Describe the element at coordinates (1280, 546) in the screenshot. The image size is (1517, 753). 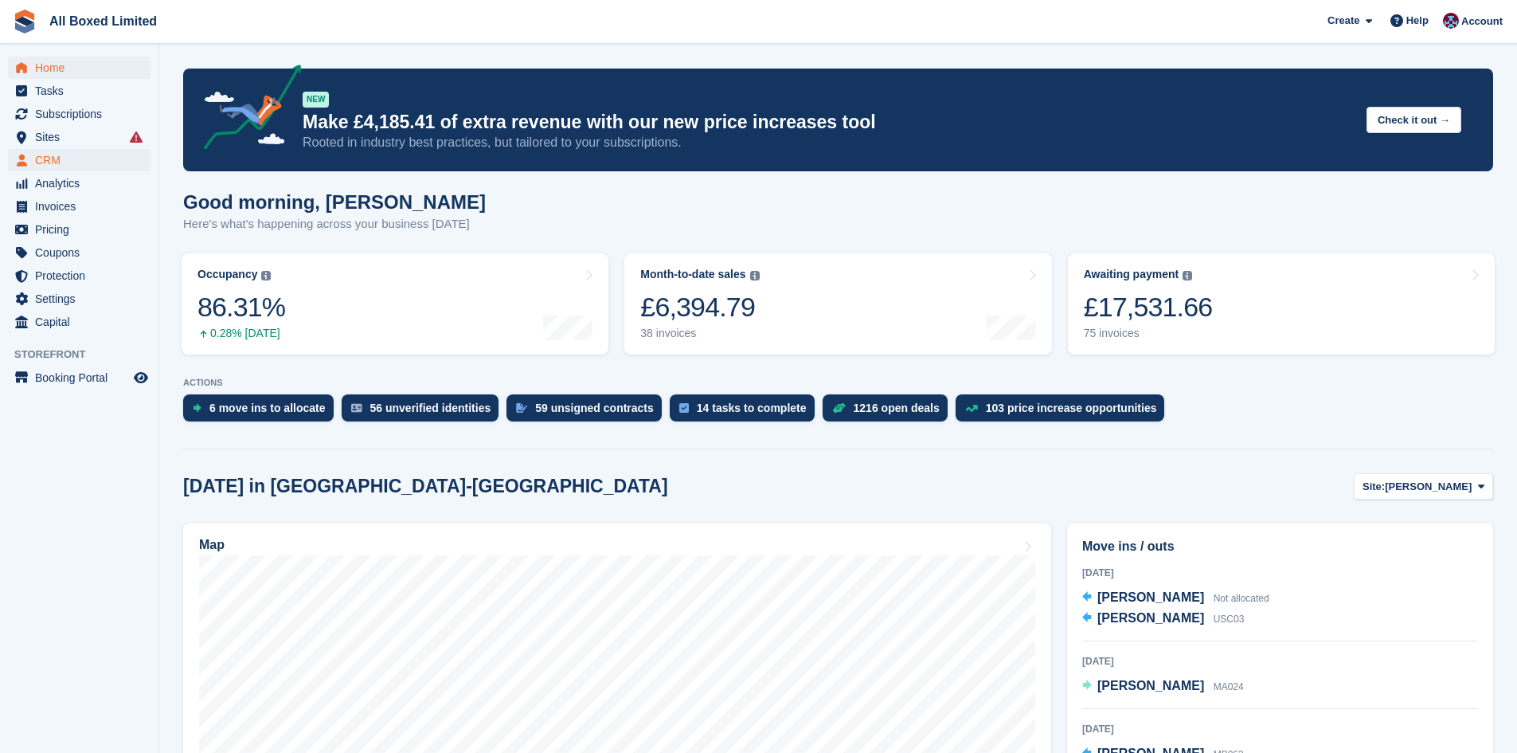
I see `h2: Move ins / outs` at that location.